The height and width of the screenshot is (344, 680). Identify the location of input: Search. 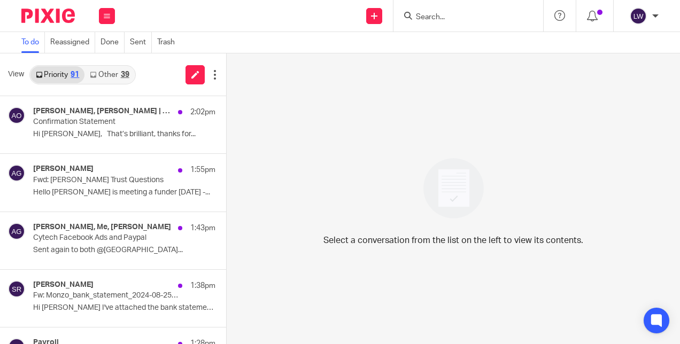
(463, 18).